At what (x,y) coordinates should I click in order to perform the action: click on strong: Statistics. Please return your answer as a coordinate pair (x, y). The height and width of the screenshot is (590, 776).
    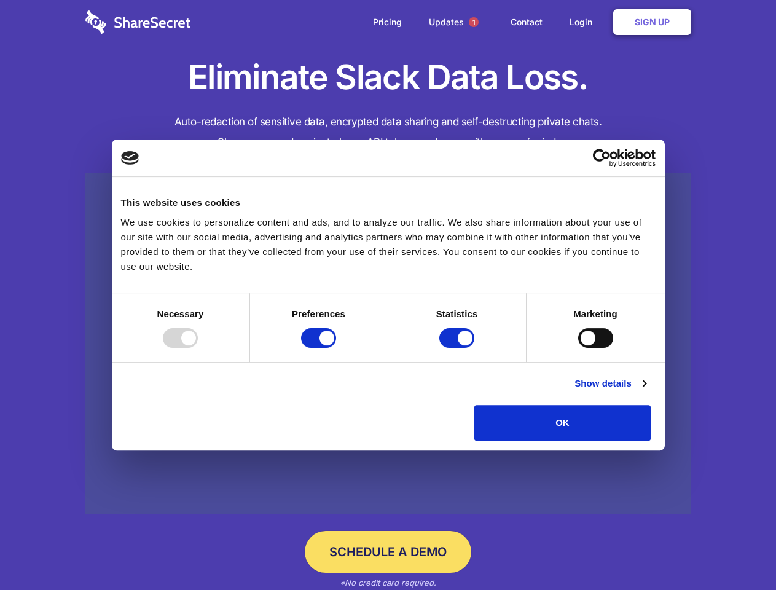
    Looking at the image, I should click on (457, 313).